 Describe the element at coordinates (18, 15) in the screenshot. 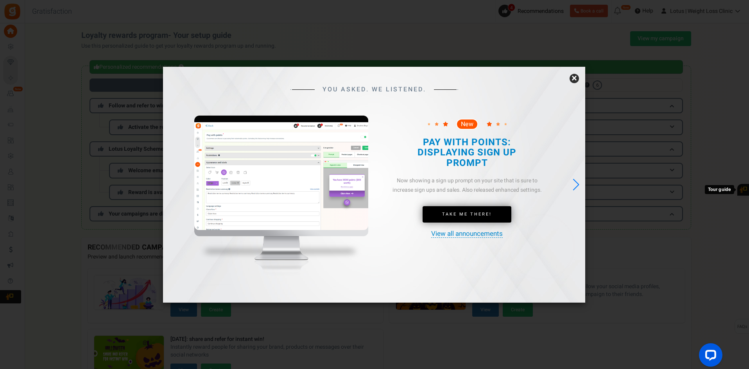

I see `button: Open LiveChat chat widget` at that location.